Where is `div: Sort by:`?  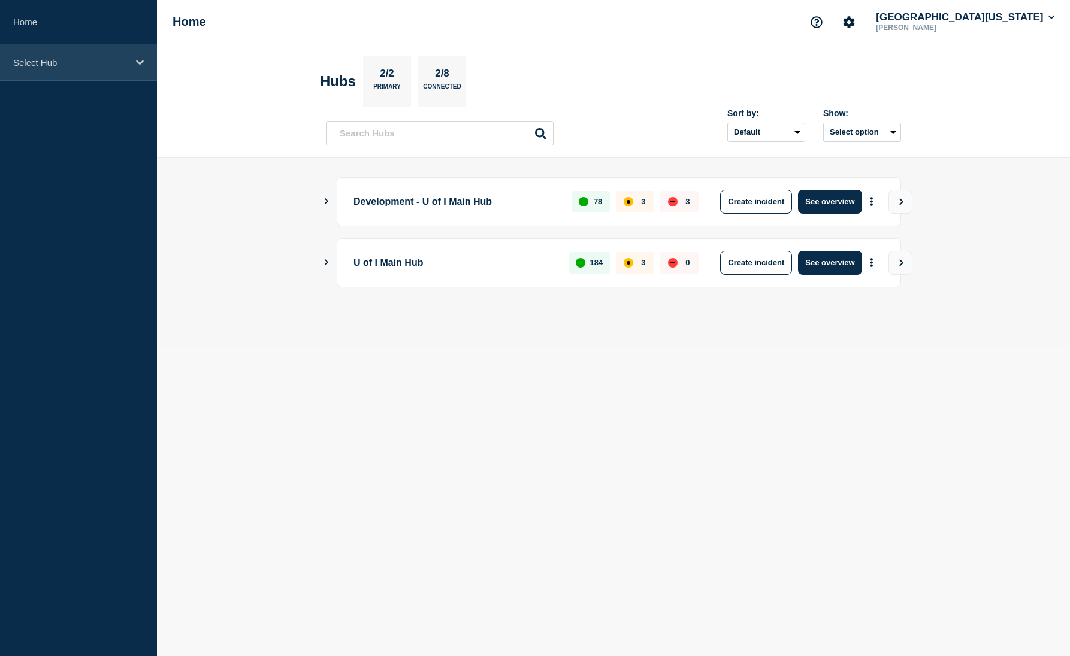 div: Sort by: is located at coordinates (766, 113).